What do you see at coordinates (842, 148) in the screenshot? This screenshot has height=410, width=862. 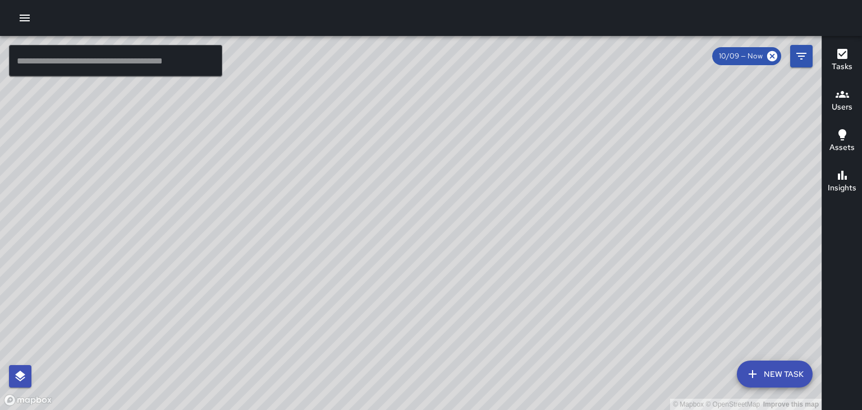 I see `h6: Assets` at bounding box center [842, 148].